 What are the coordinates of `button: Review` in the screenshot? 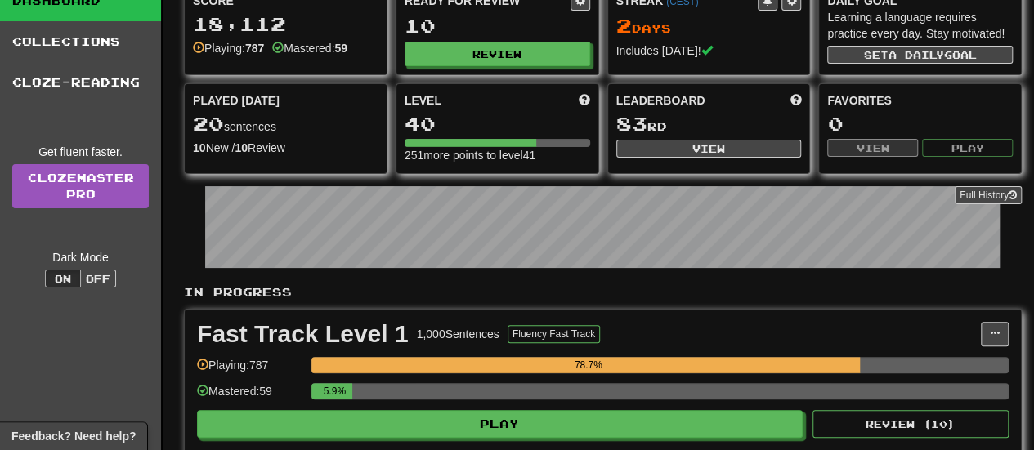 It's located at (497, 54).